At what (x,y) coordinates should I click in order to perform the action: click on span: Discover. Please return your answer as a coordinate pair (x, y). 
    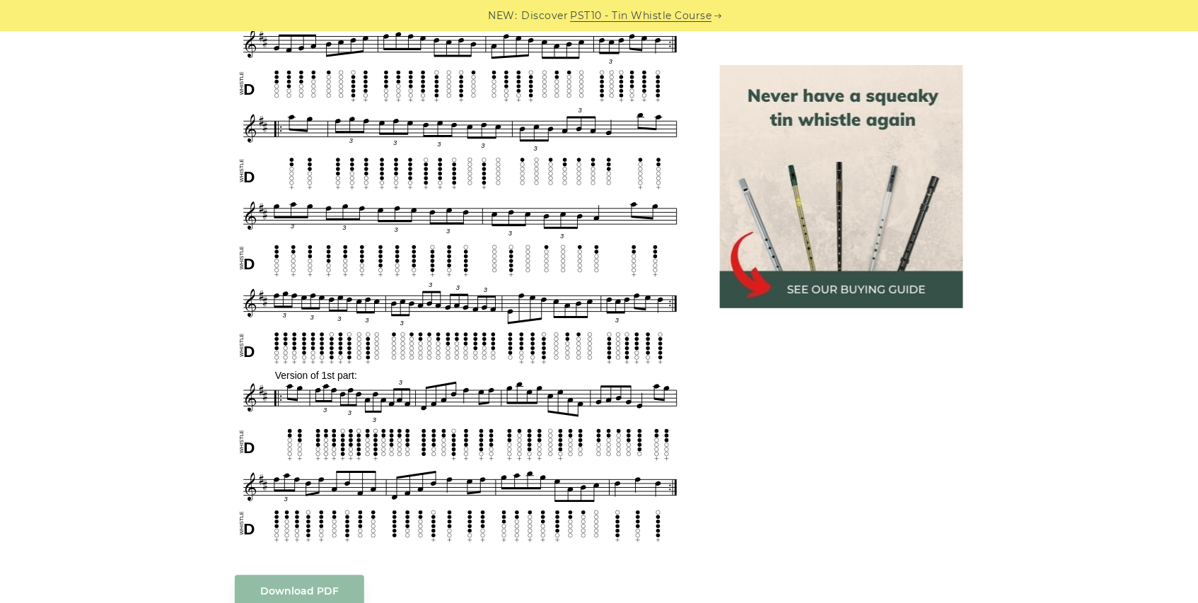
    Looking at the image, I should click on (545, 16).